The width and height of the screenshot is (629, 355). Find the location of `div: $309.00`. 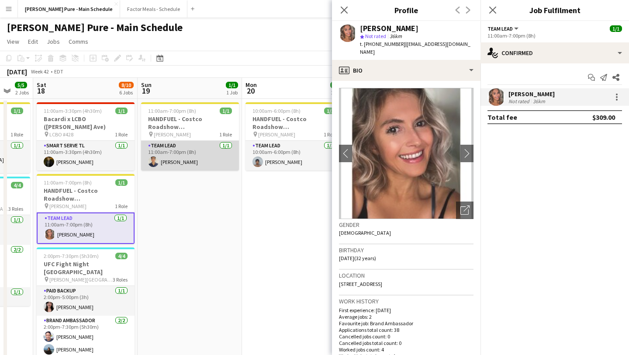

div: $309.00 is located at coordinates (603, 117).